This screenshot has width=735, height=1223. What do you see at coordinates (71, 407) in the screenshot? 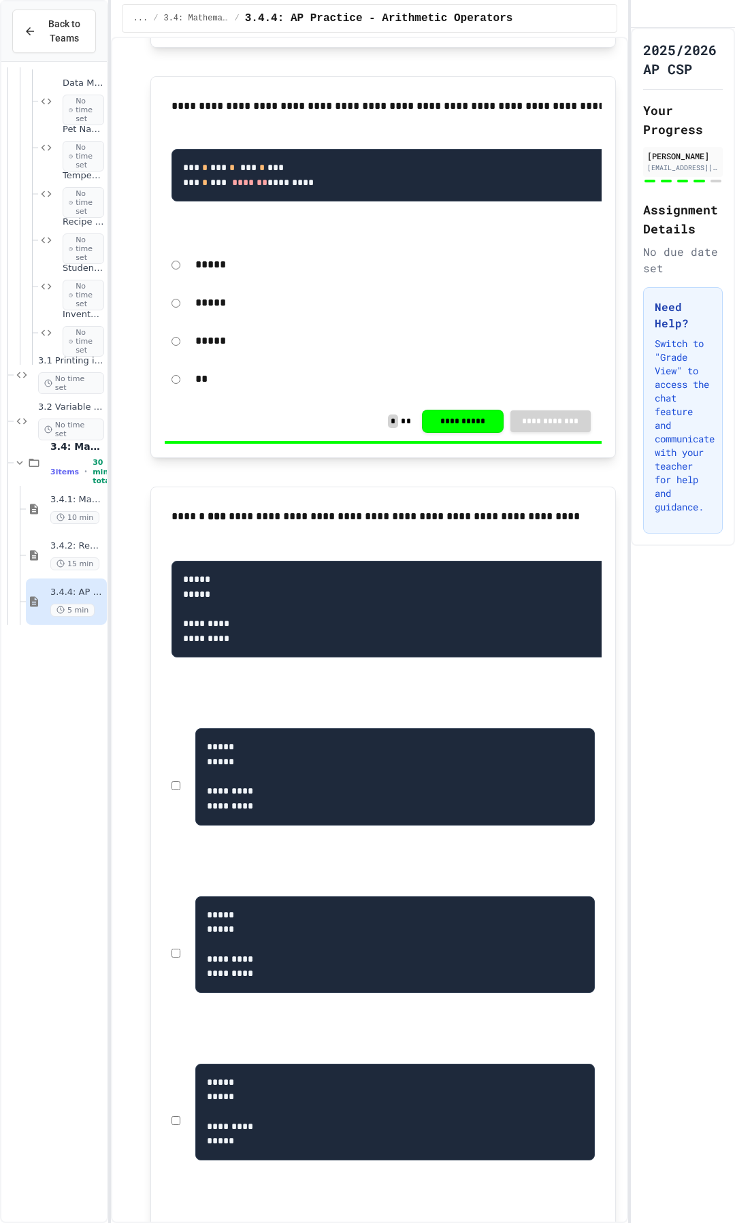
I see `span: 3.2 Variable Assignment & Type Boss Fight` at bounding box center [71, 407].